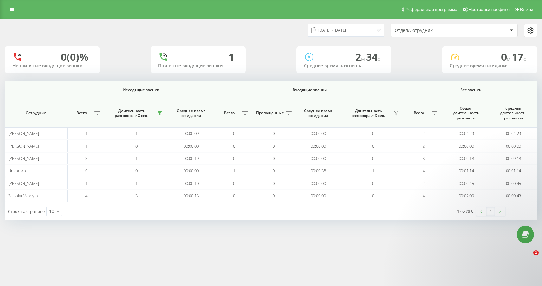 The height and width of the screenshot is (286, 542). What do you see at coordinates (466, 196) in the screenshot?
I see `td: 00:02:09` at bounding box center [466, 196].